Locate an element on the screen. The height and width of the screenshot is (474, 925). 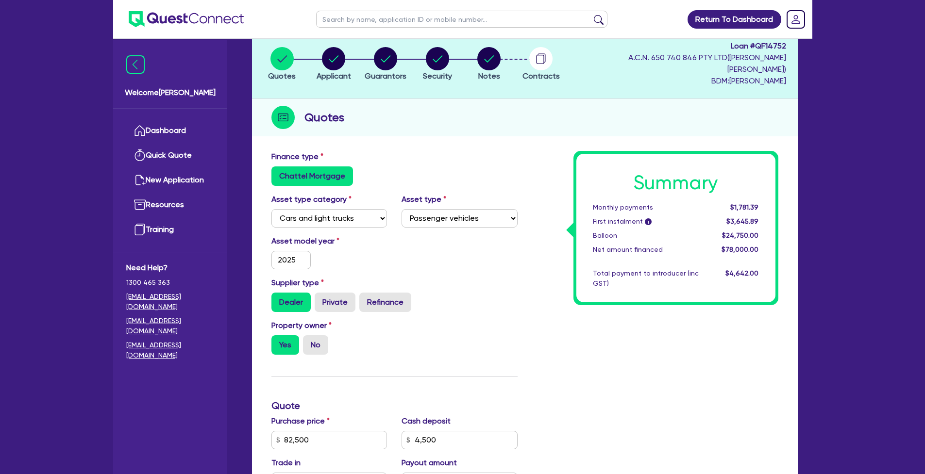
span: i is located at coordinates (648, 222).